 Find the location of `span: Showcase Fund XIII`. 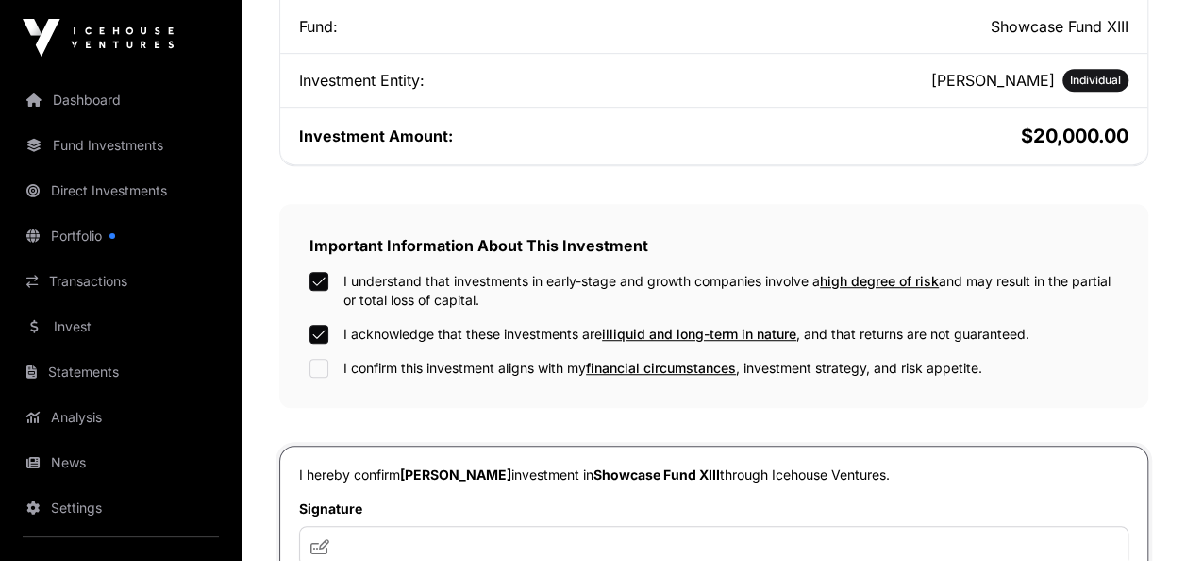

span: Showcase Fund XIII is located at coordinates (657, 474).